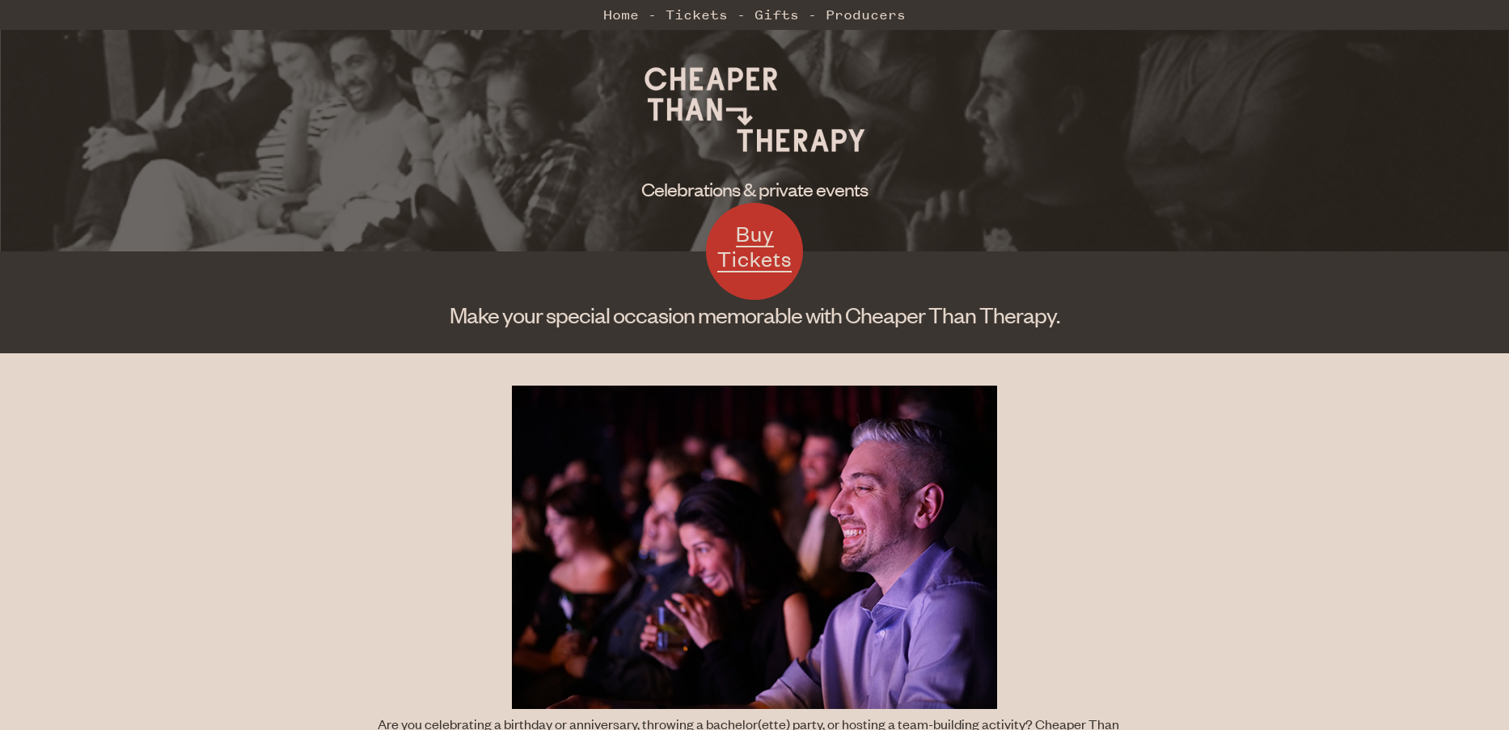 The image size is (1509, 730). What do you see at coordinates (755, 252) in the screenshot?
I see `a: Buy Tickets` at bounding box center [755, 252].